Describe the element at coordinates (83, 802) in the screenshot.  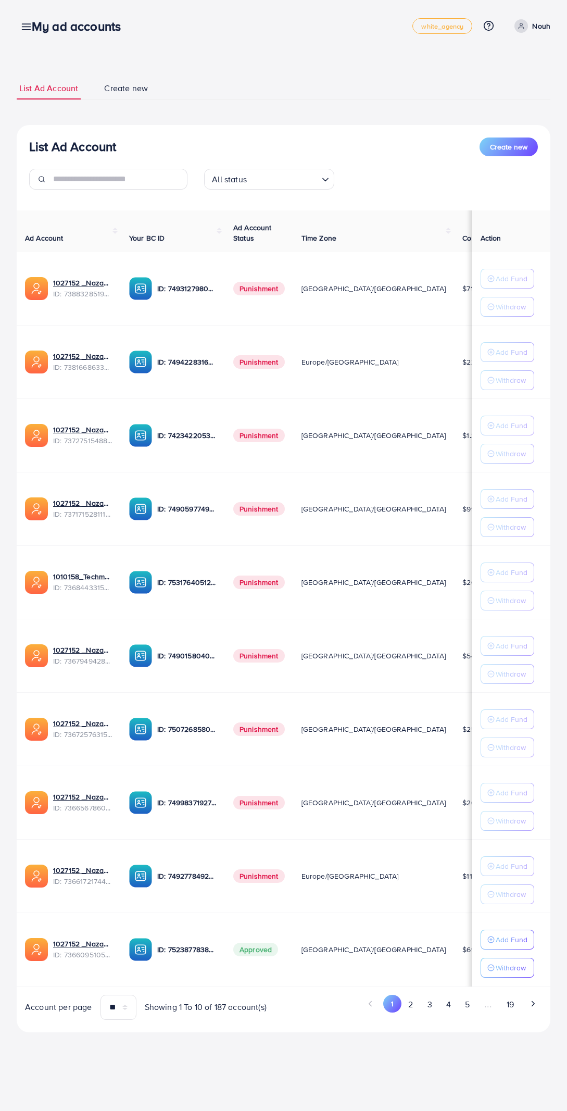
I see `div: <span class='underline'>1027152 _Nazaagency_0051</span></br>7366567860828749825` at that location.